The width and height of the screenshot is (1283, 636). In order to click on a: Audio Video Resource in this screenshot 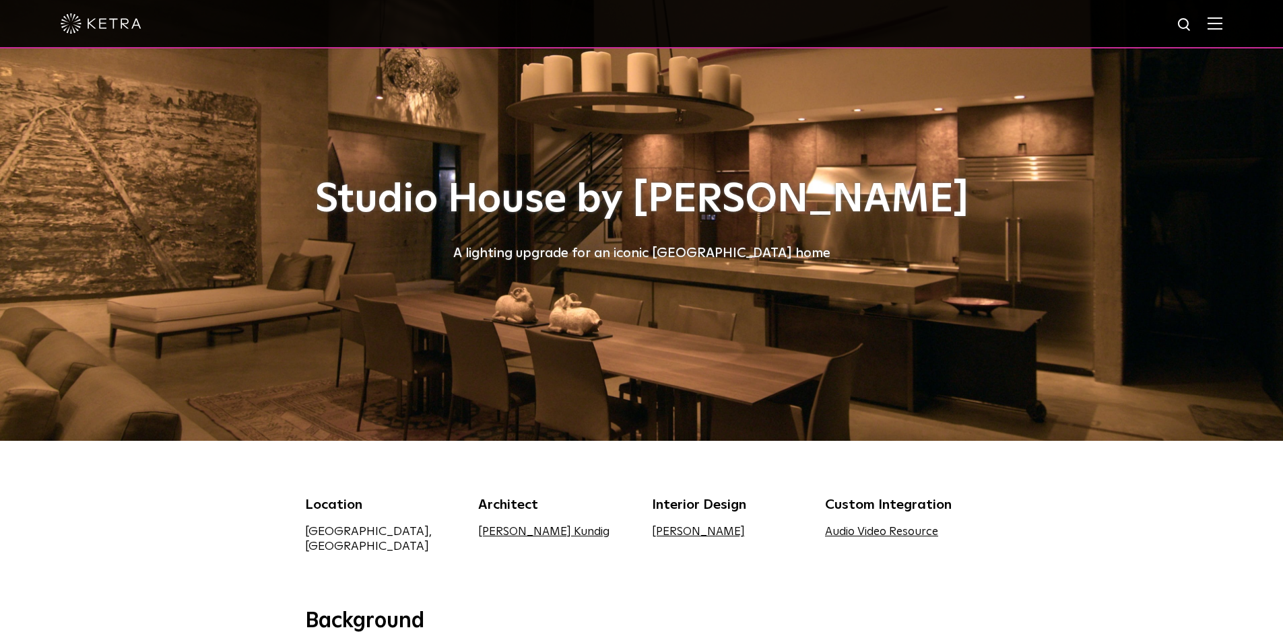, I will do `click(881, 532)`.